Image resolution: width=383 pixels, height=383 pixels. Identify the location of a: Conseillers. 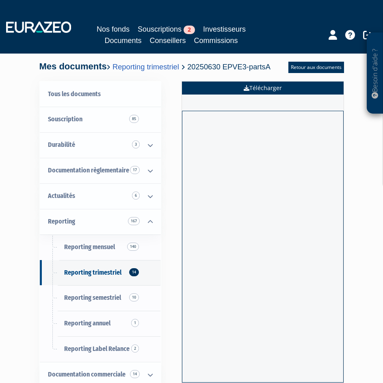
(167, 41).